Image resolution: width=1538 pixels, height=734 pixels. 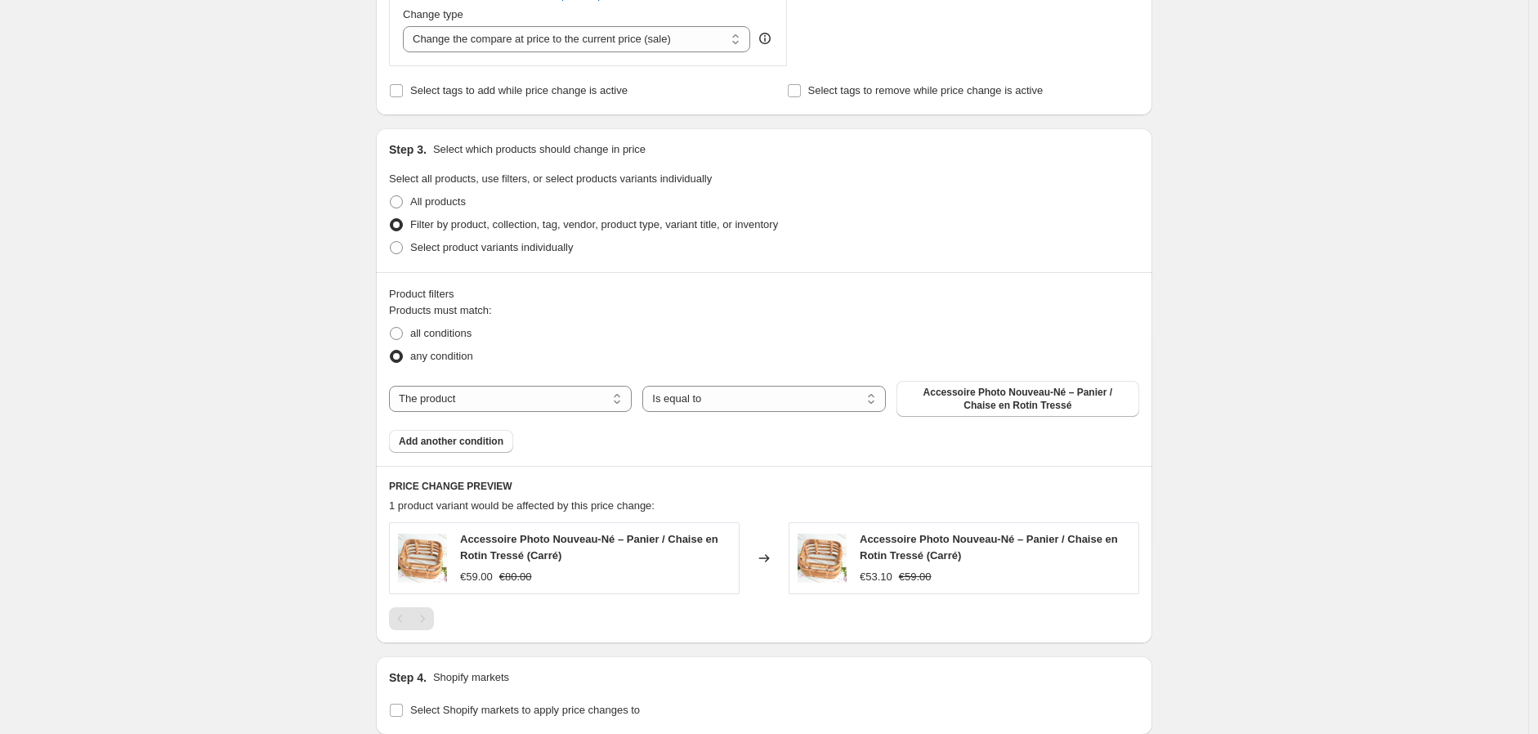 I want to click on strike: €59.00, so click(x=915, y=577).